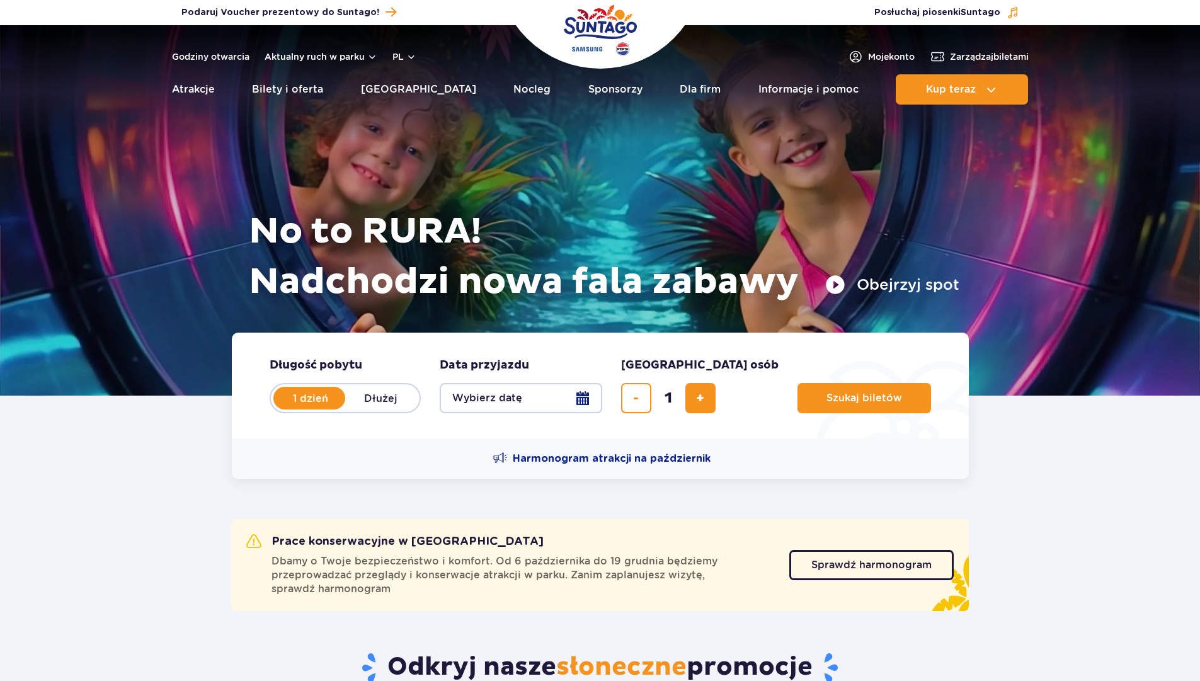 The image size is (1200, 681). What do you see at coordinates (523, 575) in the screenshot?
I see `span: Dbamy o Twoje bezpieczeństwo i komfort. Od 6 października do 19 grudnia będziemy przeprowadzać pr...` at bounding box center [523, 575].